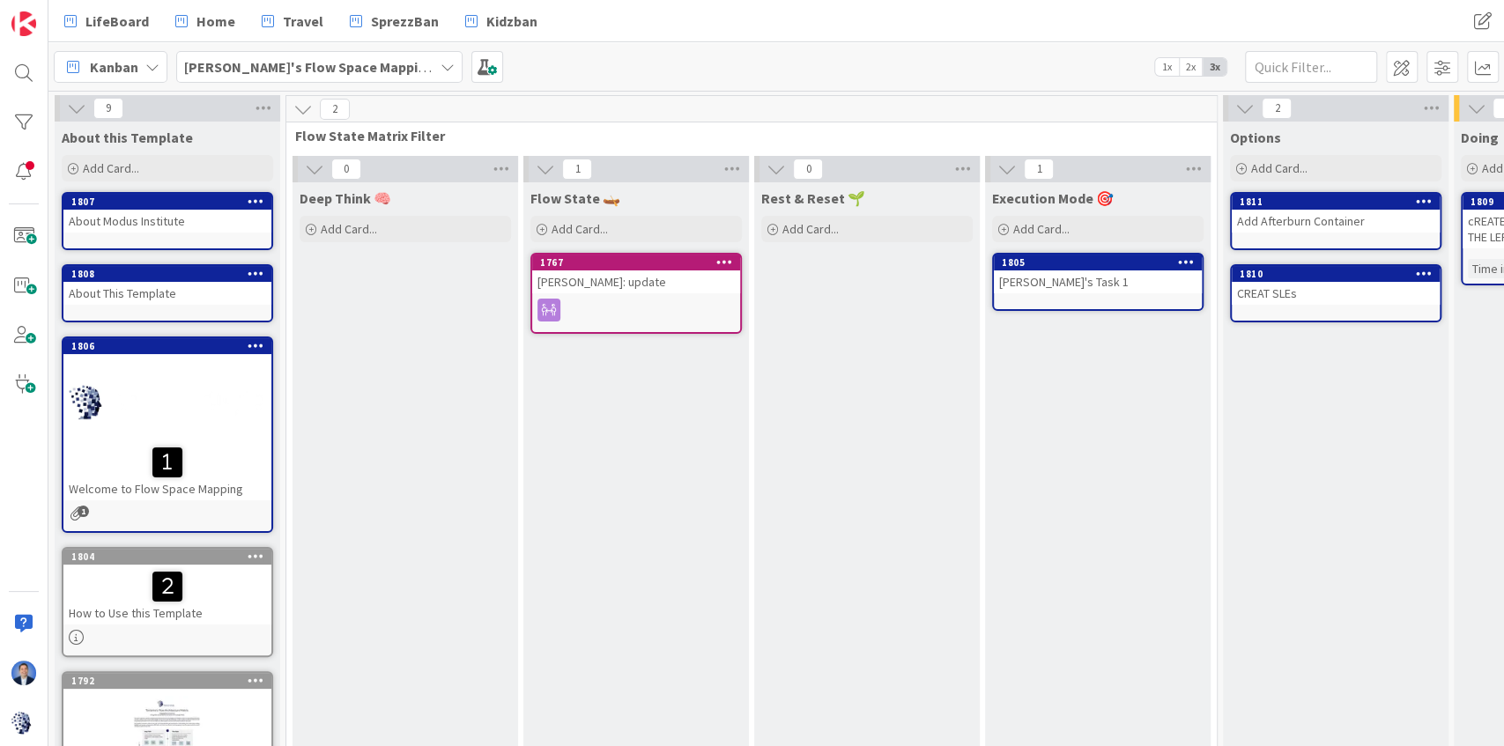 The width and height of the screenshot is (1504, 746). What do you see at coordinates (167, 213) in the screenshot?
I see `div: 1807About Modus Institute` at bounding box center [167, 213].